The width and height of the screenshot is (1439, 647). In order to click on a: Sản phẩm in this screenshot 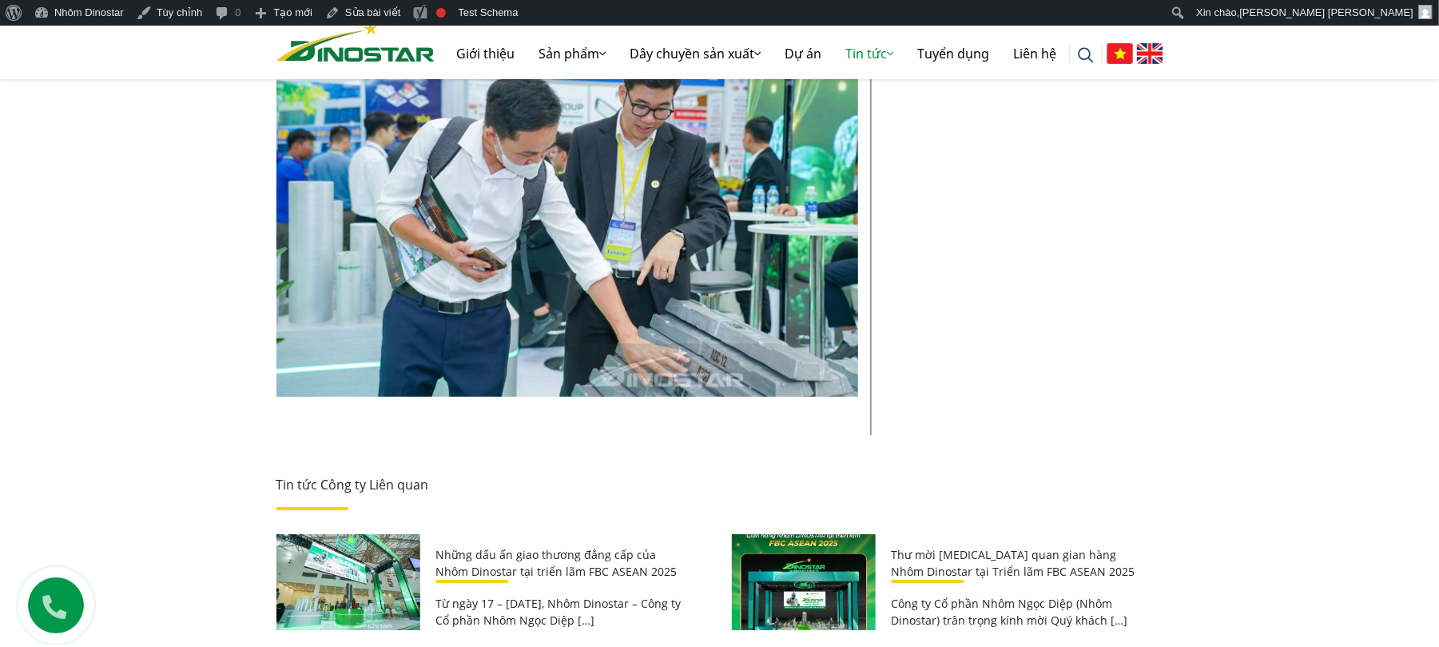, I will do `click(573, 54)`.